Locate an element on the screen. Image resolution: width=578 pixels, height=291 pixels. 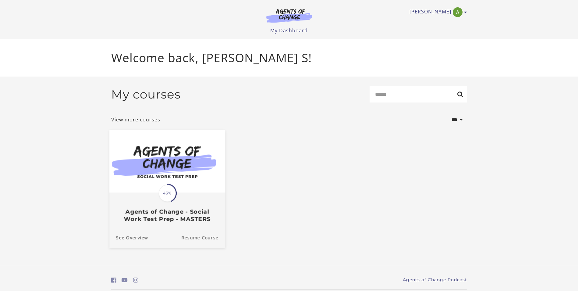
a: View more courses is located at coordinates (136, 119).